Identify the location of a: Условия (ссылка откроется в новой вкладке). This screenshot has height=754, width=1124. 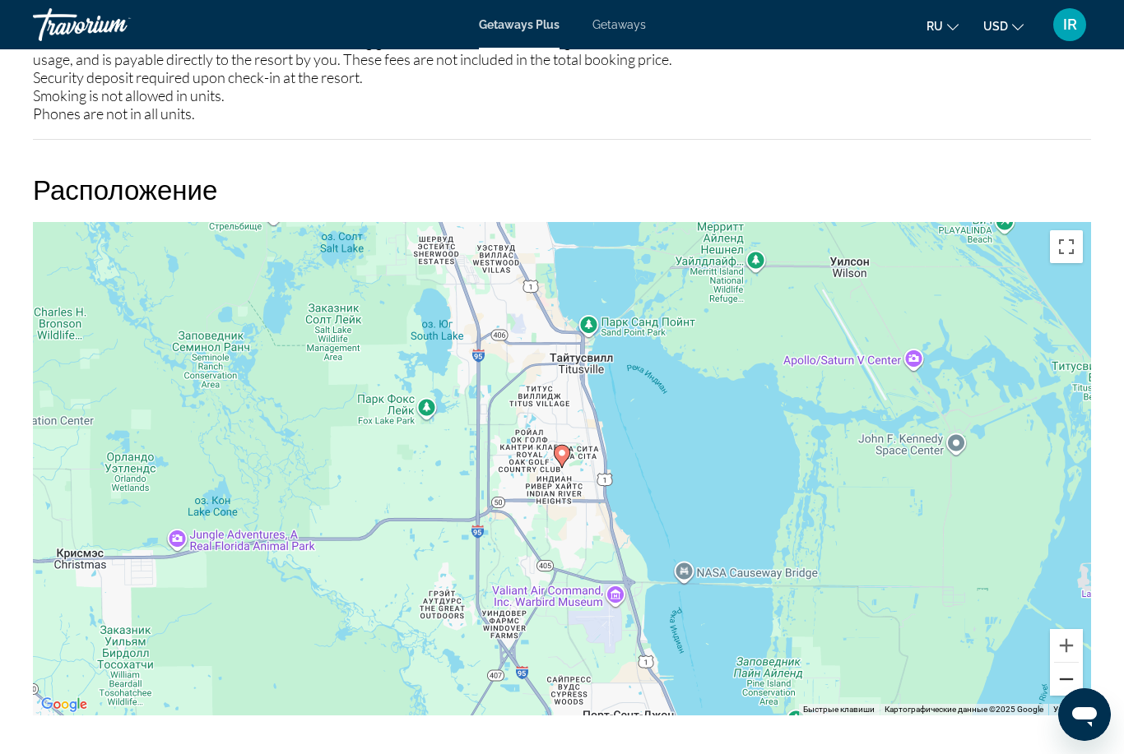
(1070, 709).